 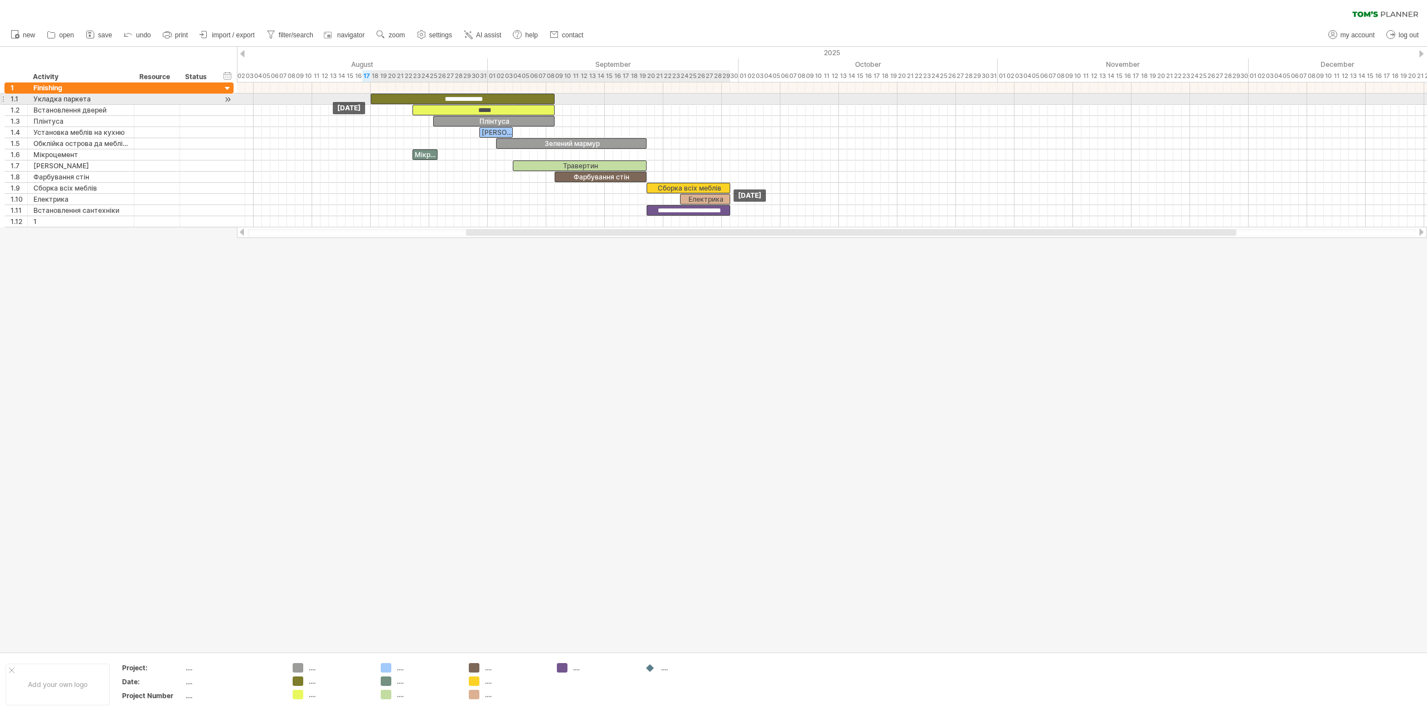 What do you see at coordinates (918, 76) in the screenshot?
I see `div: Wednesday, 22 October 2025` at bounding box center [918, 76].